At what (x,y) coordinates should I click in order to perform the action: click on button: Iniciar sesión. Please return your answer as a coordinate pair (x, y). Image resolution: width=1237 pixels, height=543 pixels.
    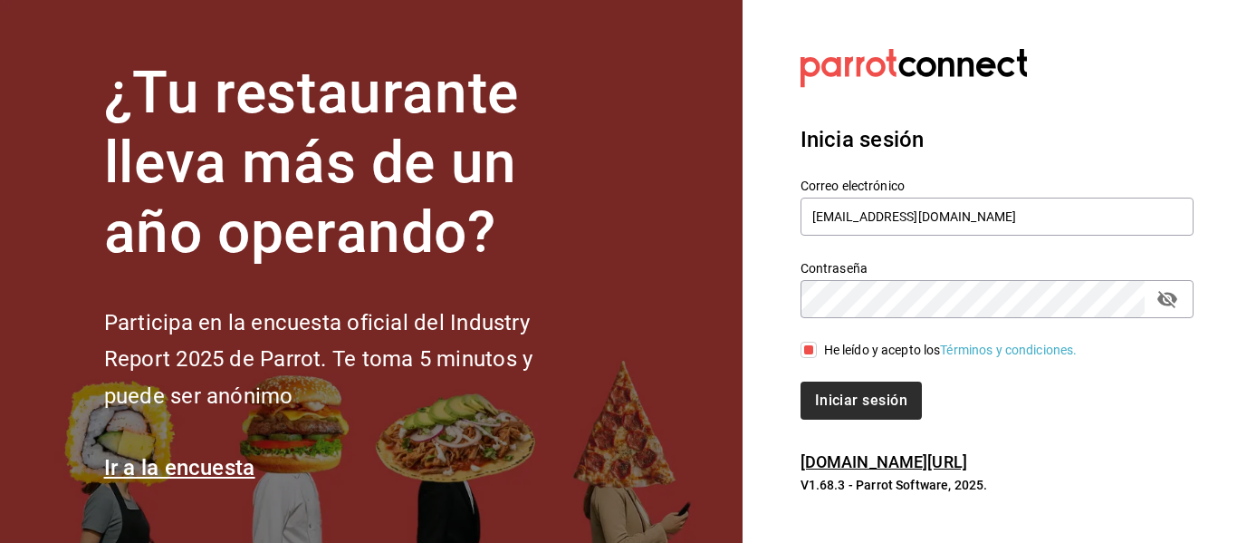
    Looking at the image, I should click on (861, 400).